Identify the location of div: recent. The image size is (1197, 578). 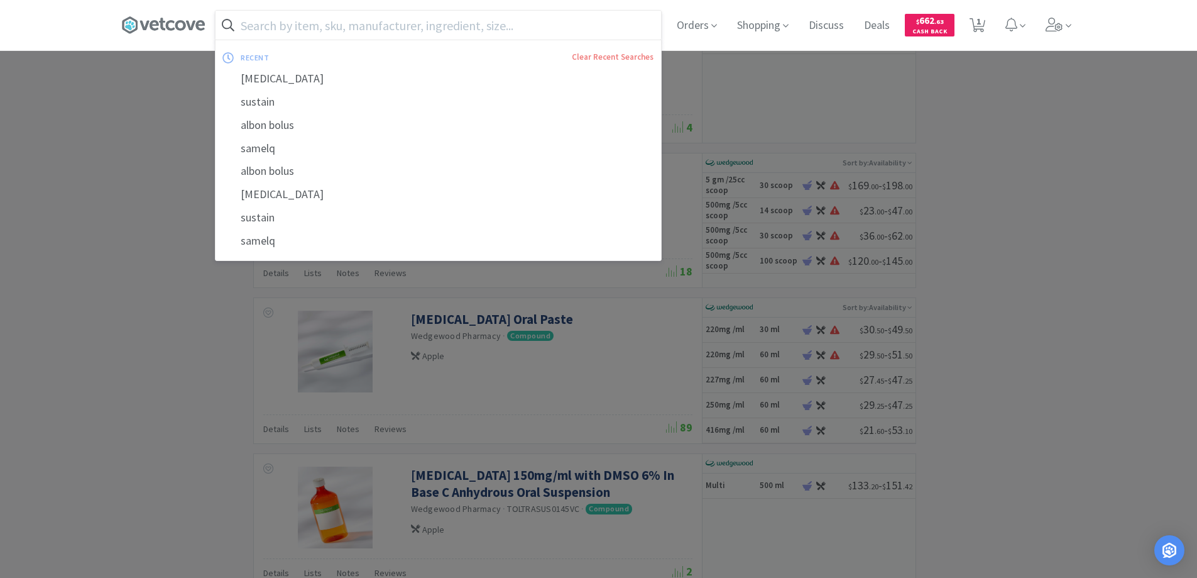
(331, 57).